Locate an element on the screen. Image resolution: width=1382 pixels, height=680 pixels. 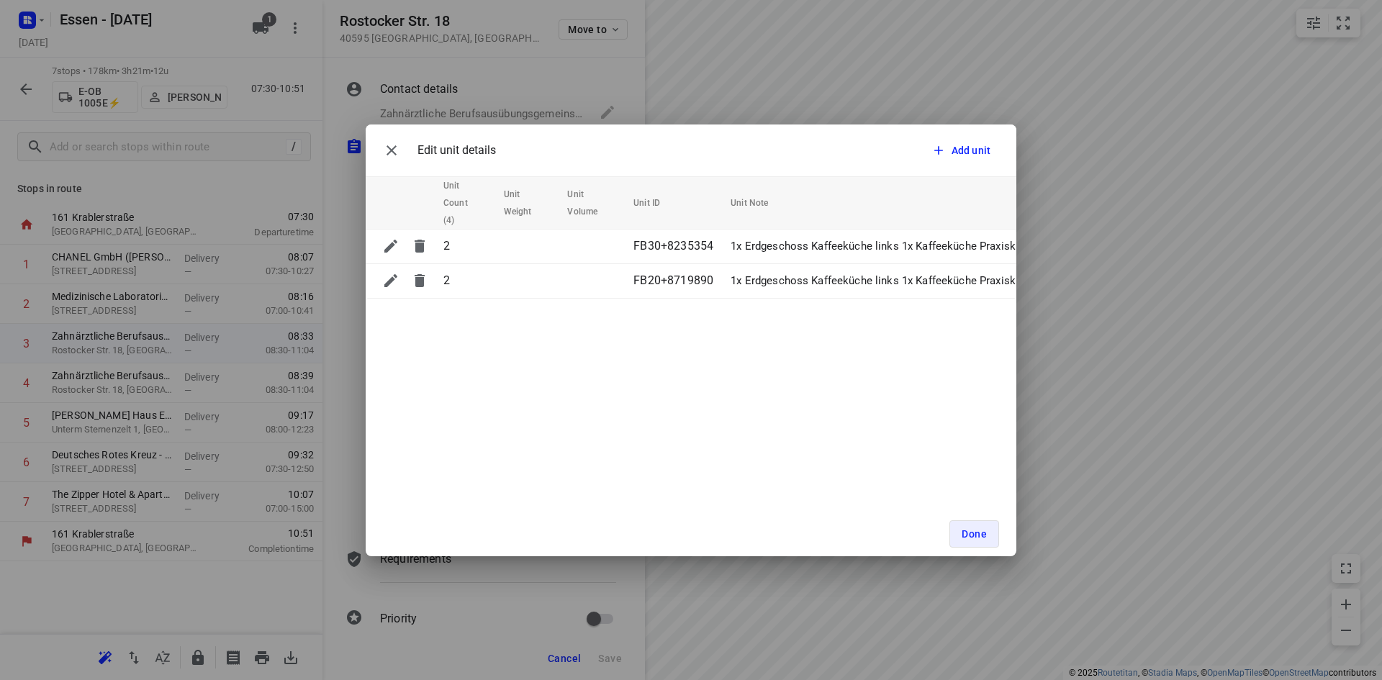
span: Unit Volume is located at coordinates (592, 203).